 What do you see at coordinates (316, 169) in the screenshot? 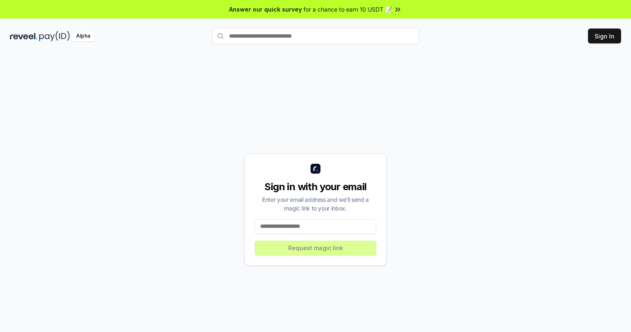
I see `img: logo_small` at bounding box center [316, 169].